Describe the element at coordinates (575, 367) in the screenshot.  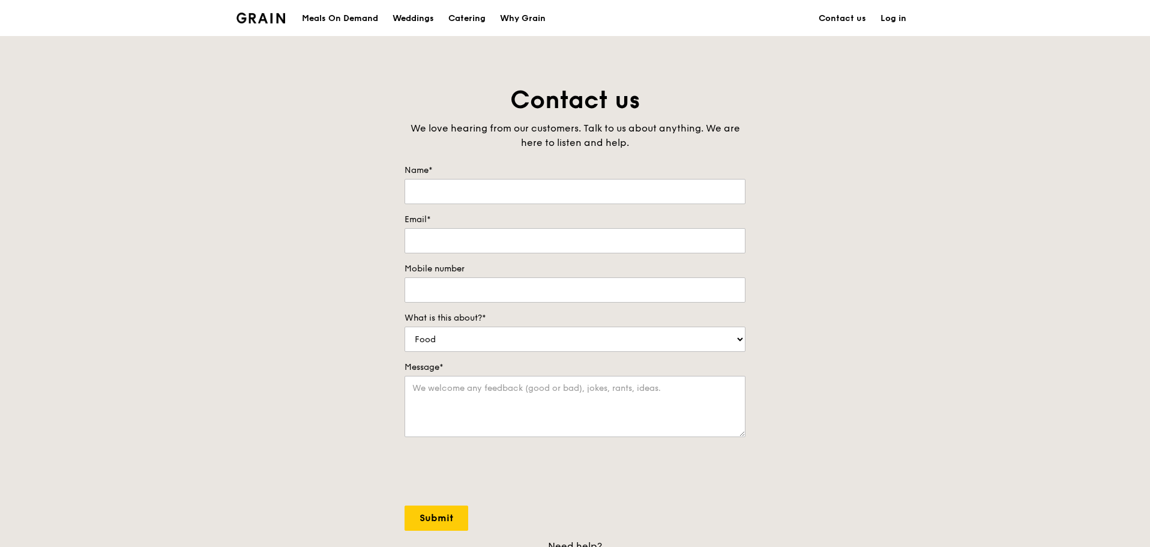
I see `label: Message*` at that location.